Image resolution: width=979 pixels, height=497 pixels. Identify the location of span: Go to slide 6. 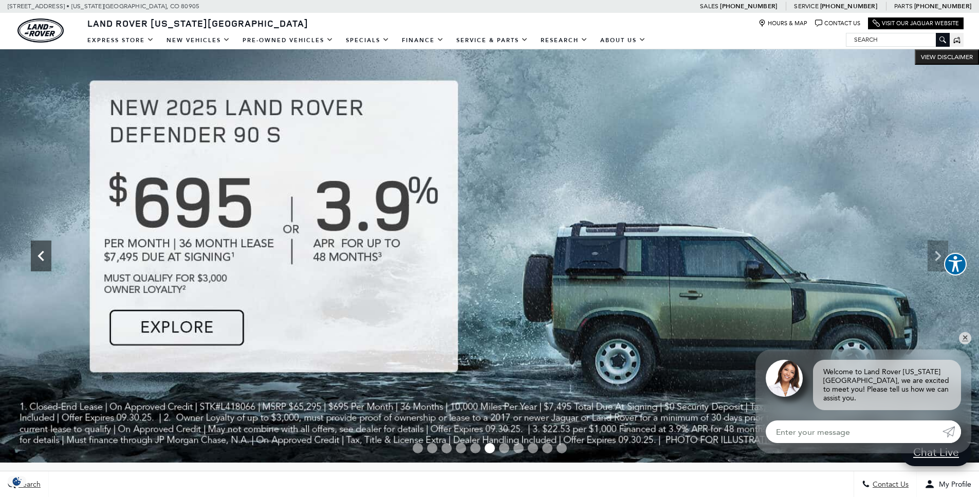
(490, 448).